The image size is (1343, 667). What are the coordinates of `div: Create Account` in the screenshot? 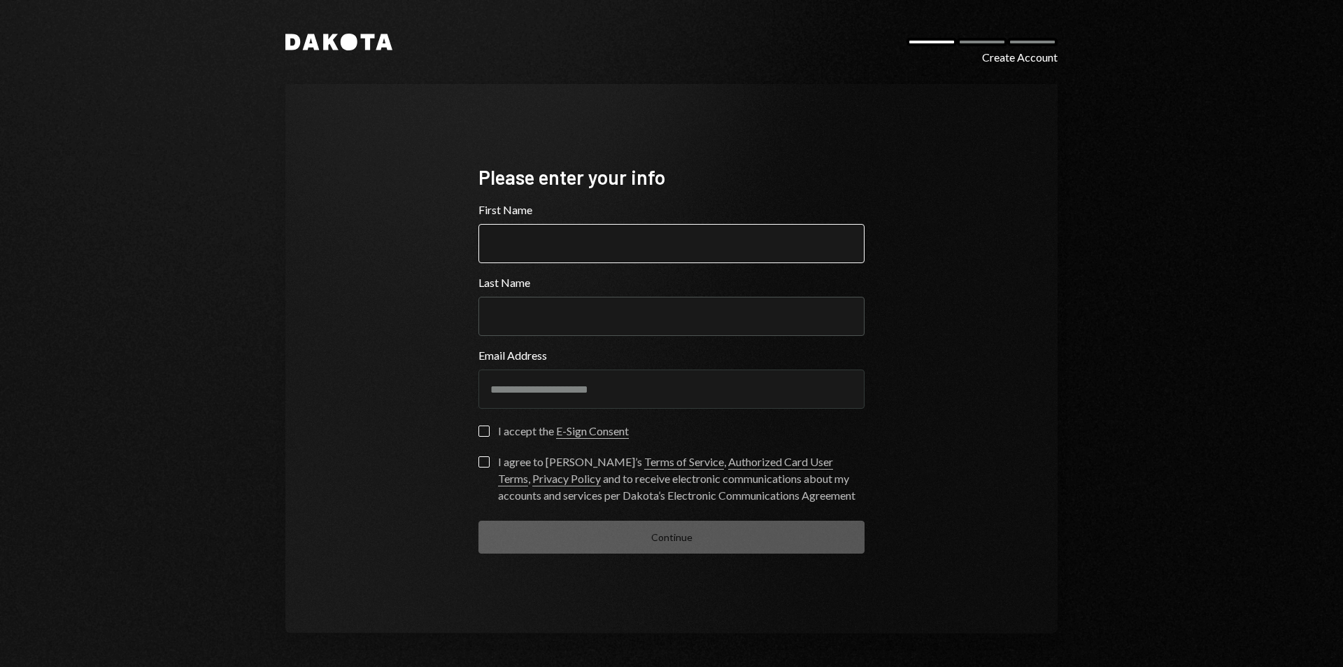 It's located at (1020, 57).